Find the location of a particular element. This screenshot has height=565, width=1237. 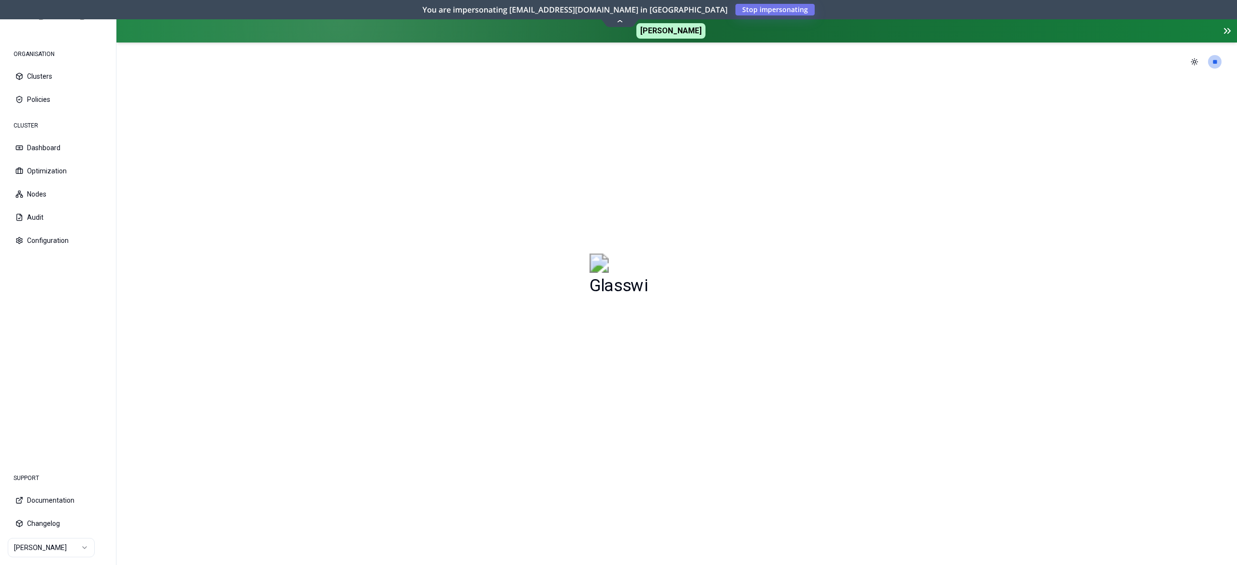

button: Changelog is located at coordinates (58, 524).